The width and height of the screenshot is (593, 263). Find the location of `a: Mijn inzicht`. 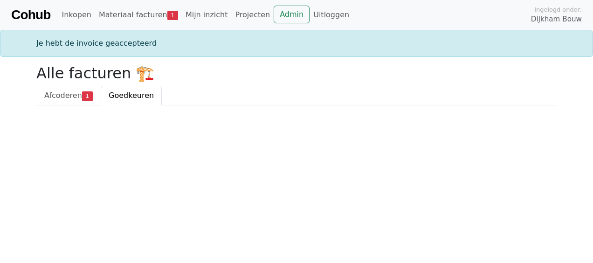

a: Mijn inzicht is located at coordinates (206, 15).